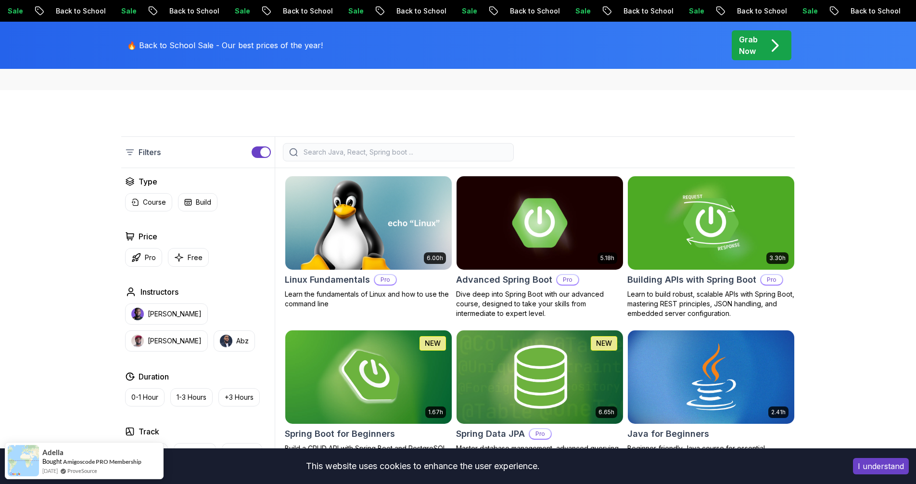 The height and width of the screenshot is (484, 916). What do you see at coordinates (234, 341) in the screenshot?
I see `button: instructor imgAbz` at bounding box center [234, 341].